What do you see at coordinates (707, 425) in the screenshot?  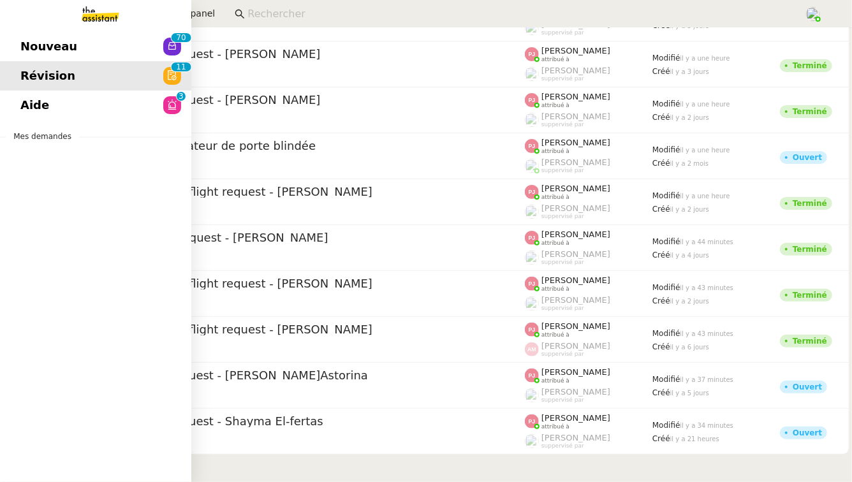 I see `span: il y a 34 minutes` at bounding box center [707, 425].